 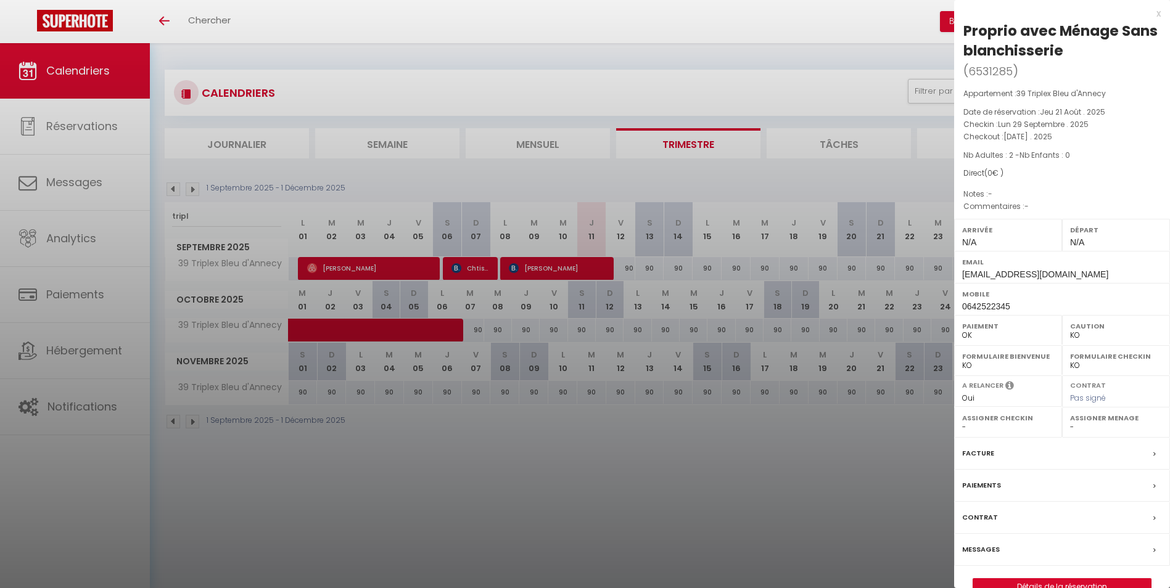 What do you see at coordinates (1060, 93) in the screenshot?
I see `span: 39 Triplex Bleu d'Annecy` at bounding box center [1060, 93].